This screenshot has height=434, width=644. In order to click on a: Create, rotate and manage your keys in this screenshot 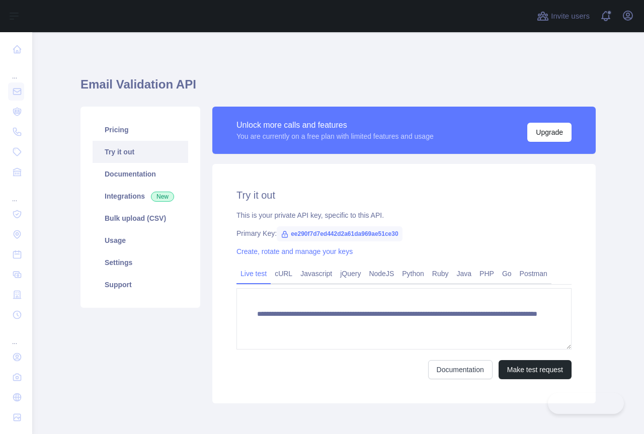, I will do `click(294, 252)`.